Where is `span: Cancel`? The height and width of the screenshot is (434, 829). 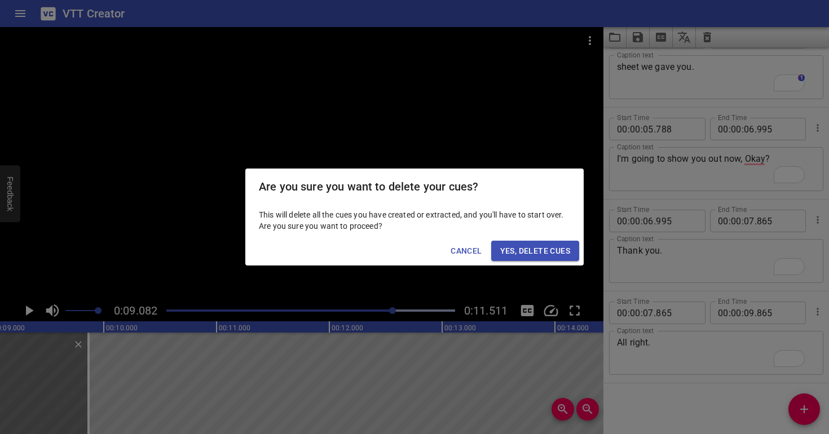 span: Cancel is located at coordinates (466, 251).